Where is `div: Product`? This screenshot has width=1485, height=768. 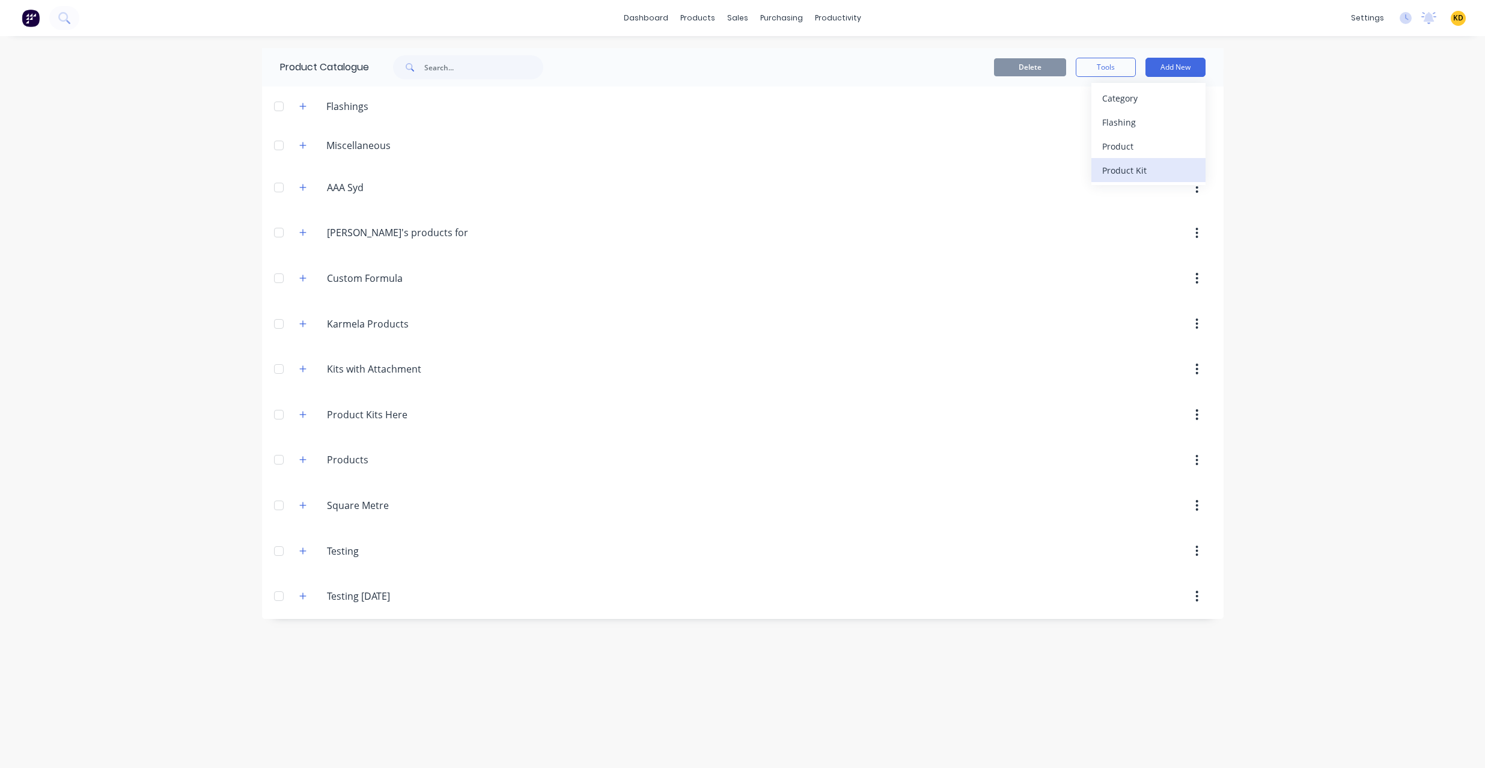 div: Product is located at coordinates (1149, 146).